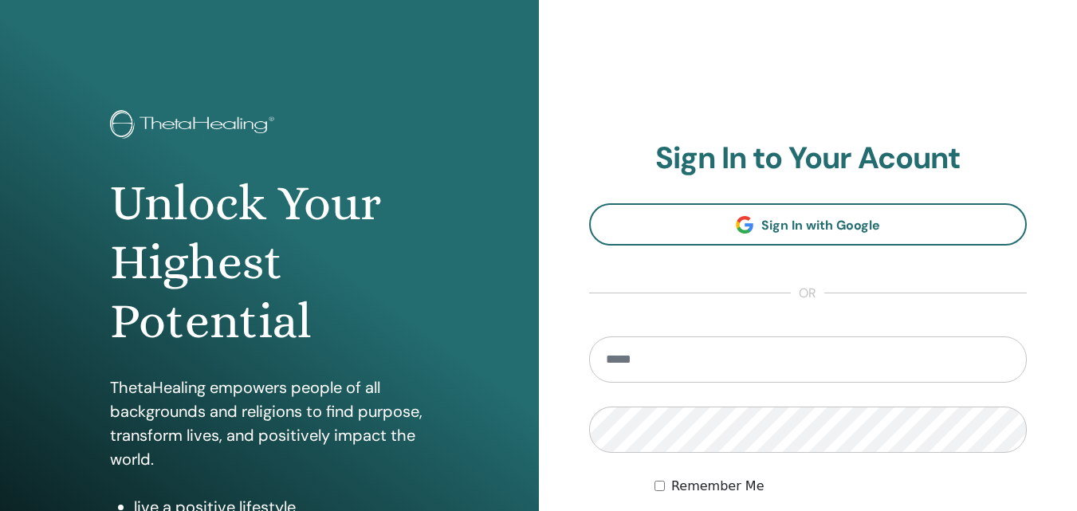 The image size is (1077, 511). What do you see at coordinates (820, 225) in the screenshot?
I see `span: Sign In with Google` at bounding box center [820, 225].